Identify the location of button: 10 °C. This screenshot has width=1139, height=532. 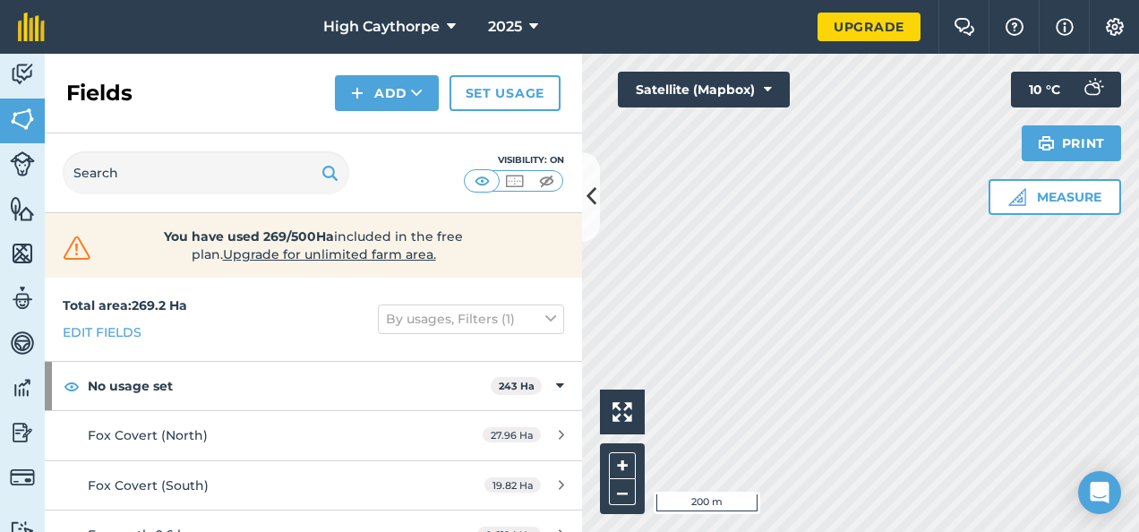
(1065, 90).